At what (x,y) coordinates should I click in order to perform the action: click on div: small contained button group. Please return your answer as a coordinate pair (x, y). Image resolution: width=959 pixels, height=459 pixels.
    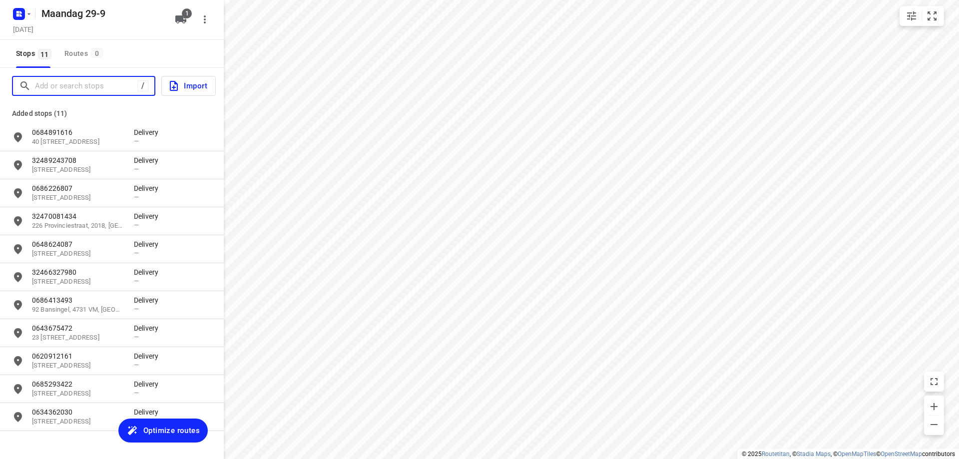
    Looking at the image, I should click on (921, 16).